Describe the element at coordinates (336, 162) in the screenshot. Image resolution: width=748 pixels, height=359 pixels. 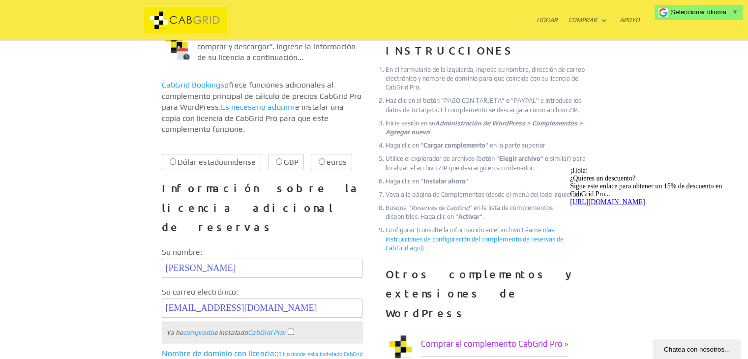
I see `font: euros` at that location.